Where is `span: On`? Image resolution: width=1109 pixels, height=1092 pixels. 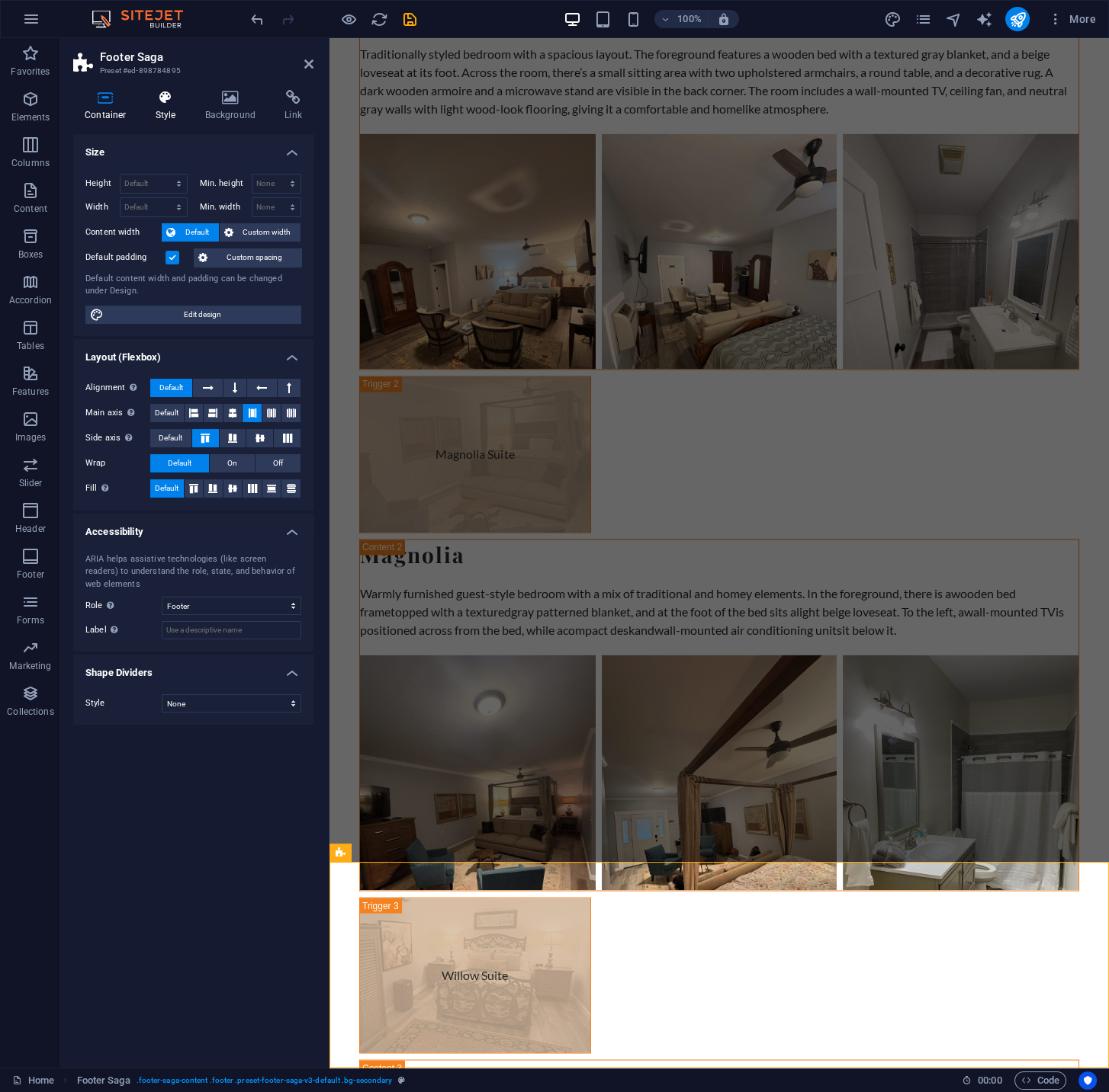
span: On is located at coordinates (232, 464).